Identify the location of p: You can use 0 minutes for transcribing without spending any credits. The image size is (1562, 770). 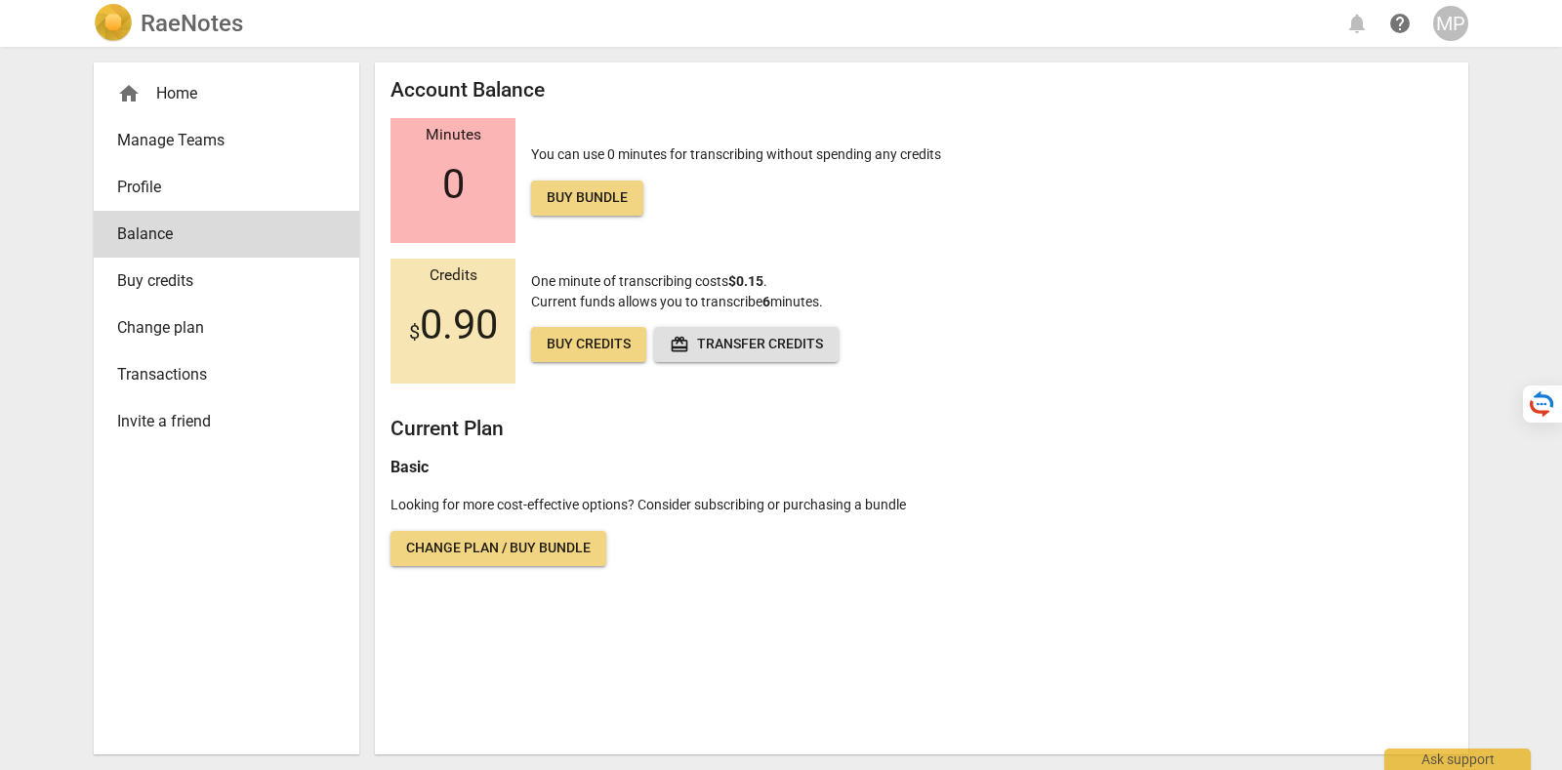
(736, 180).